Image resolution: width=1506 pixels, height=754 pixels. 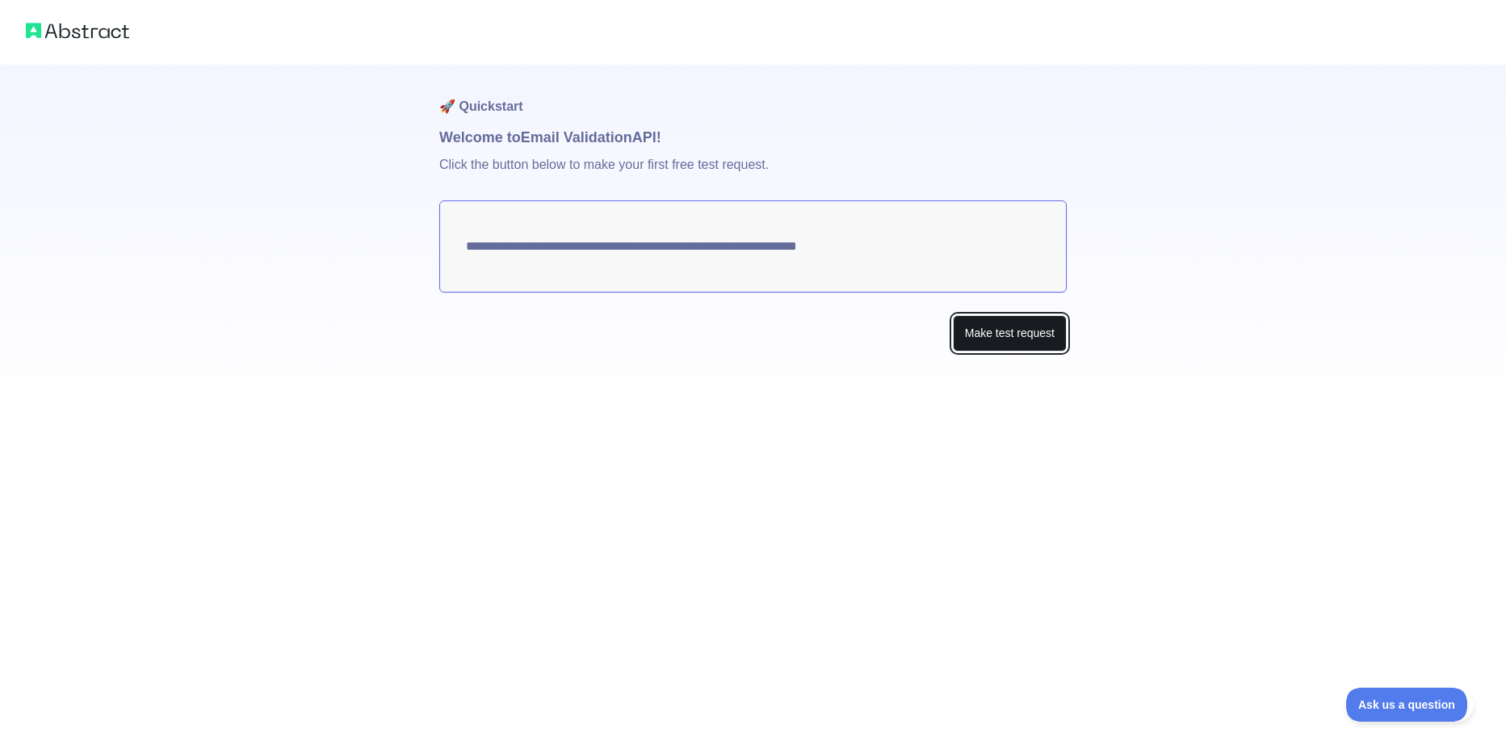 What do you see at coordinates (753, 174) in the screenshot?
I see `p: Click the button below to make your first free test request.` at bounding box center [753, 174].